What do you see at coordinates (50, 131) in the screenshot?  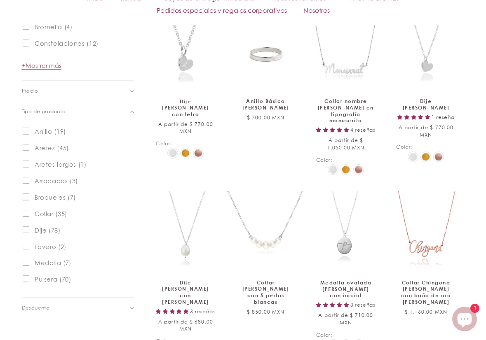 I see `span: Anillo (19)` at bounding box center [50, 131].